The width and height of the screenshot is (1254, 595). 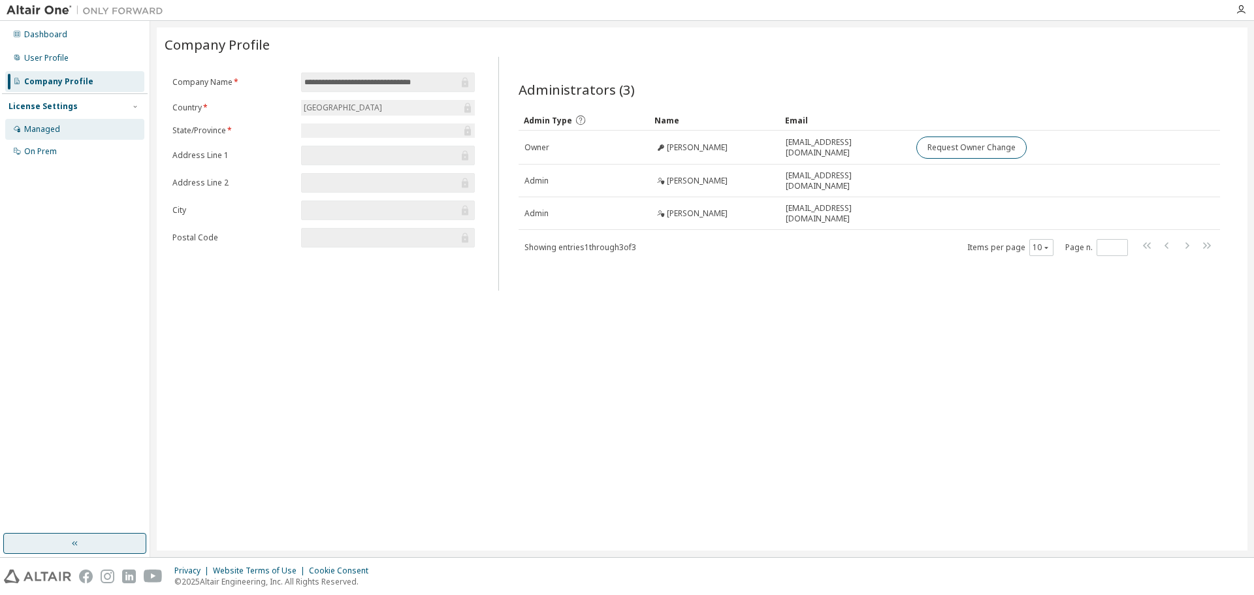 What do you see at coordinates (129, 576) in the screenshot?
I see `img: linkedin.svg` at bounding box center [129, 576].